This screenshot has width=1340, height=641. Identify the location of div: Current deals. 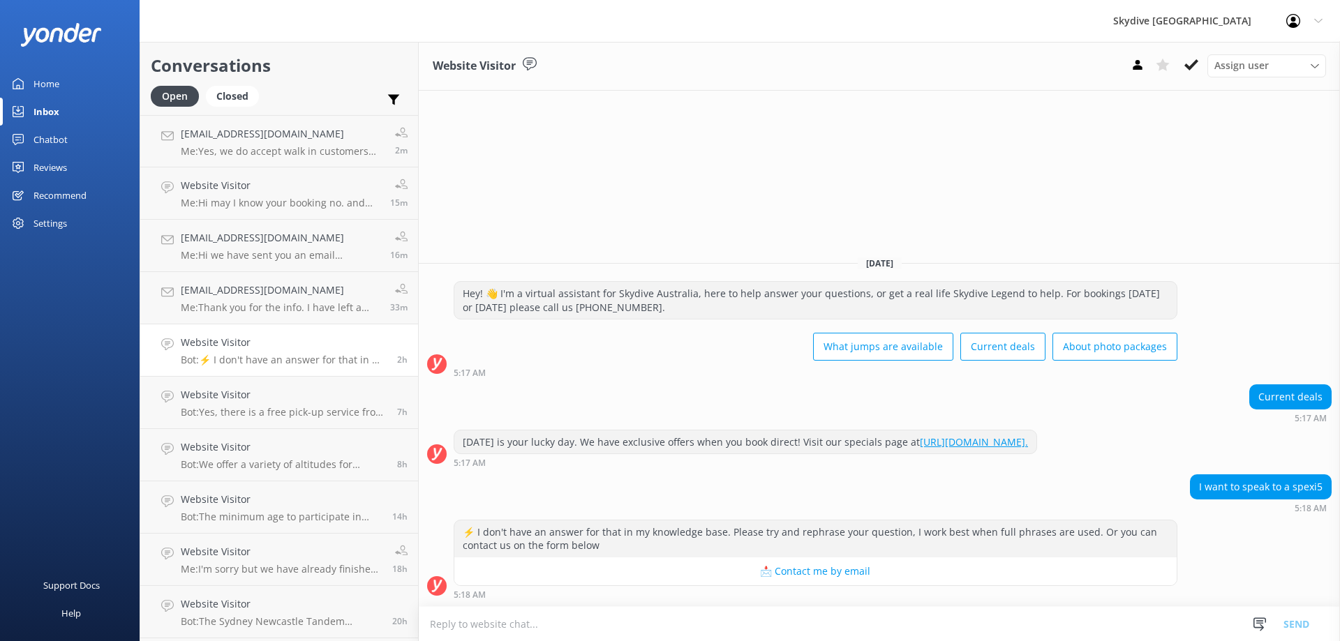
(1290, 397).